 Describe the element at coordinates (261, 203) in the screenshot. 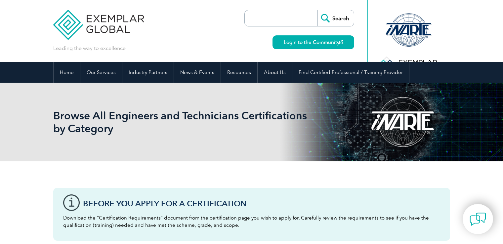

I see `h3: Before You Apply For a Certification` at that location.